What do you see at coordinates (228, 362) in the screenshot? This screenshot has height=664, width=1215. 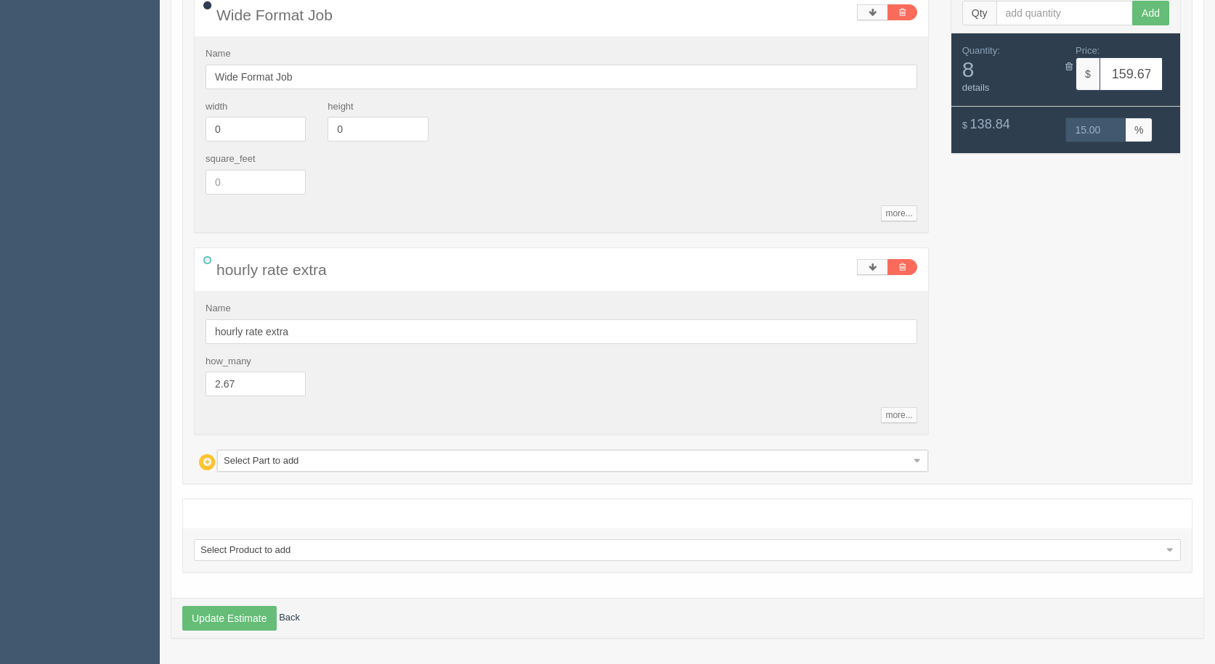 I see `label: how_many` at bounding box center [228, 362].